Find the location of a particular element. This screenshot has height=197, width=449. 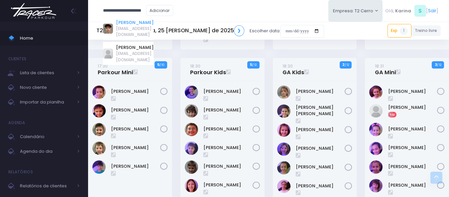

span: Agenda do dia is located at coordinates (47, 151).